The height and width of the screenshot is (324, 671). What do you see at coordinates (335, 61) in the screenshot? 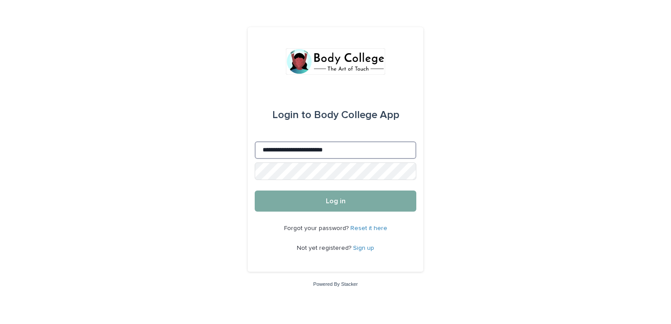
I see `img: xvtzy2PTuGgGH0xbwGb2` at bounding box center [335, 61].